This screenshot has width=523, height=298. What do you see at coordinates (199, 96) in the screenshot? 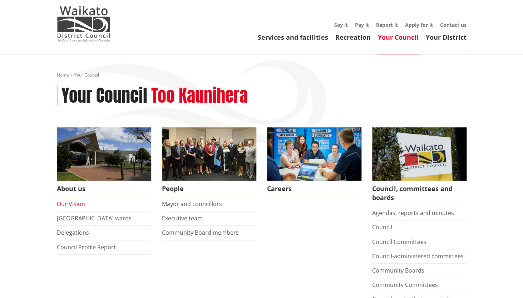
I see `h2: Too Kaunihera` at bounding box center [199, 96].